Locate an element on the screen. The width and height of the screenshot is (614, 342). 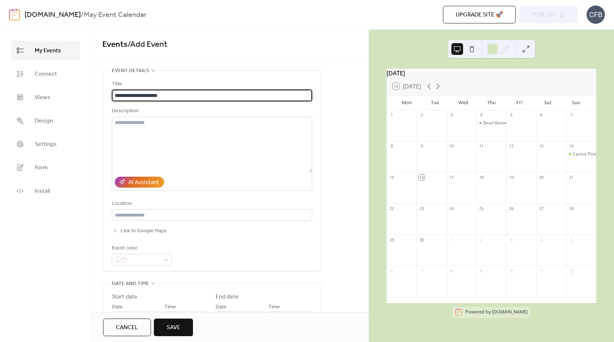
div: Description is located at coordinates (211, 111).